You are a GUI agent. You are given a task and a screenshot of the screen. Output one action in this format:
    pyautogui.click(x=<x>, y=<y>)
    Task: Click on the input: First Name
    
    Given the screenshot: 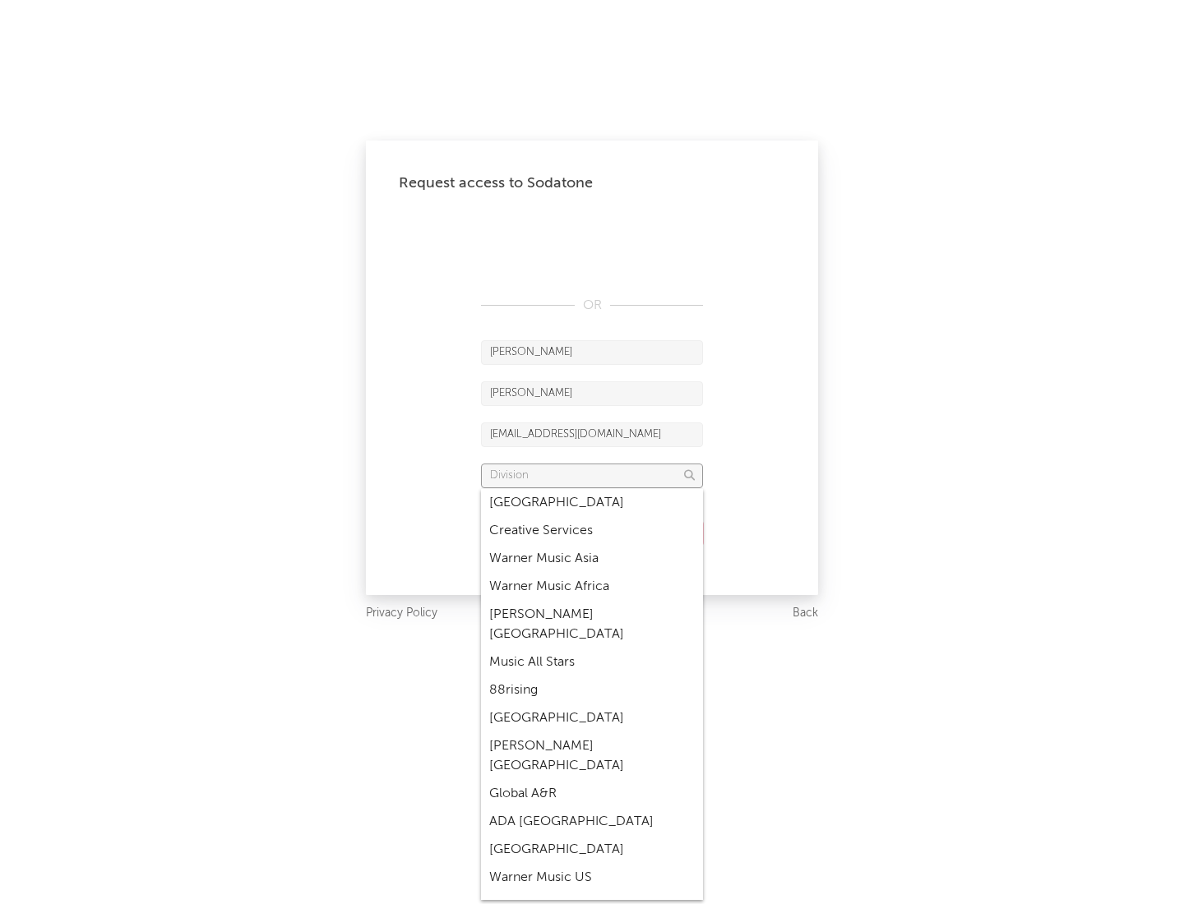 What is the action you would take?
    pyautogui.click(x=592, y=353)
    